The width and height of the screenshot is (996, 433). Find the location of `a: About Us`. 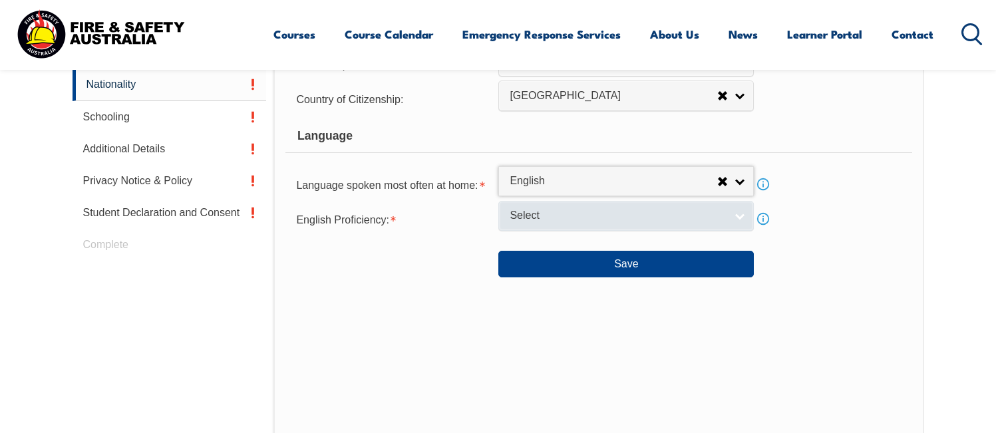

a: About Us is located at coordinates (675, 34).